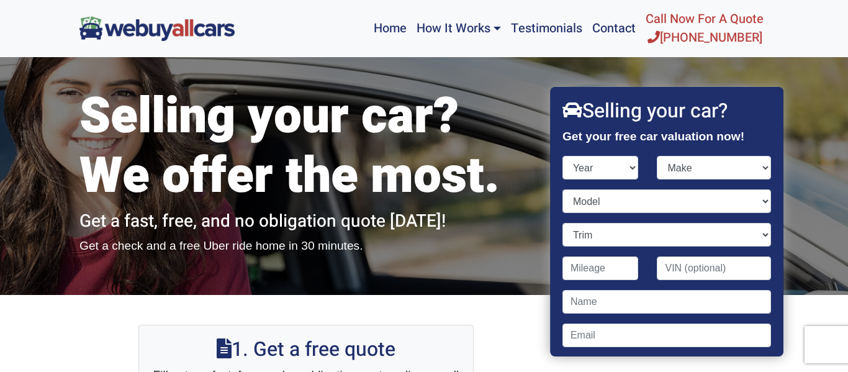 Image resolution: width=848 pixels, height=372 pixels. What do you see at coordinates (714, 268) in the screenshot?
I see `input: VIN (optional)` at bounding box center [714, 268].